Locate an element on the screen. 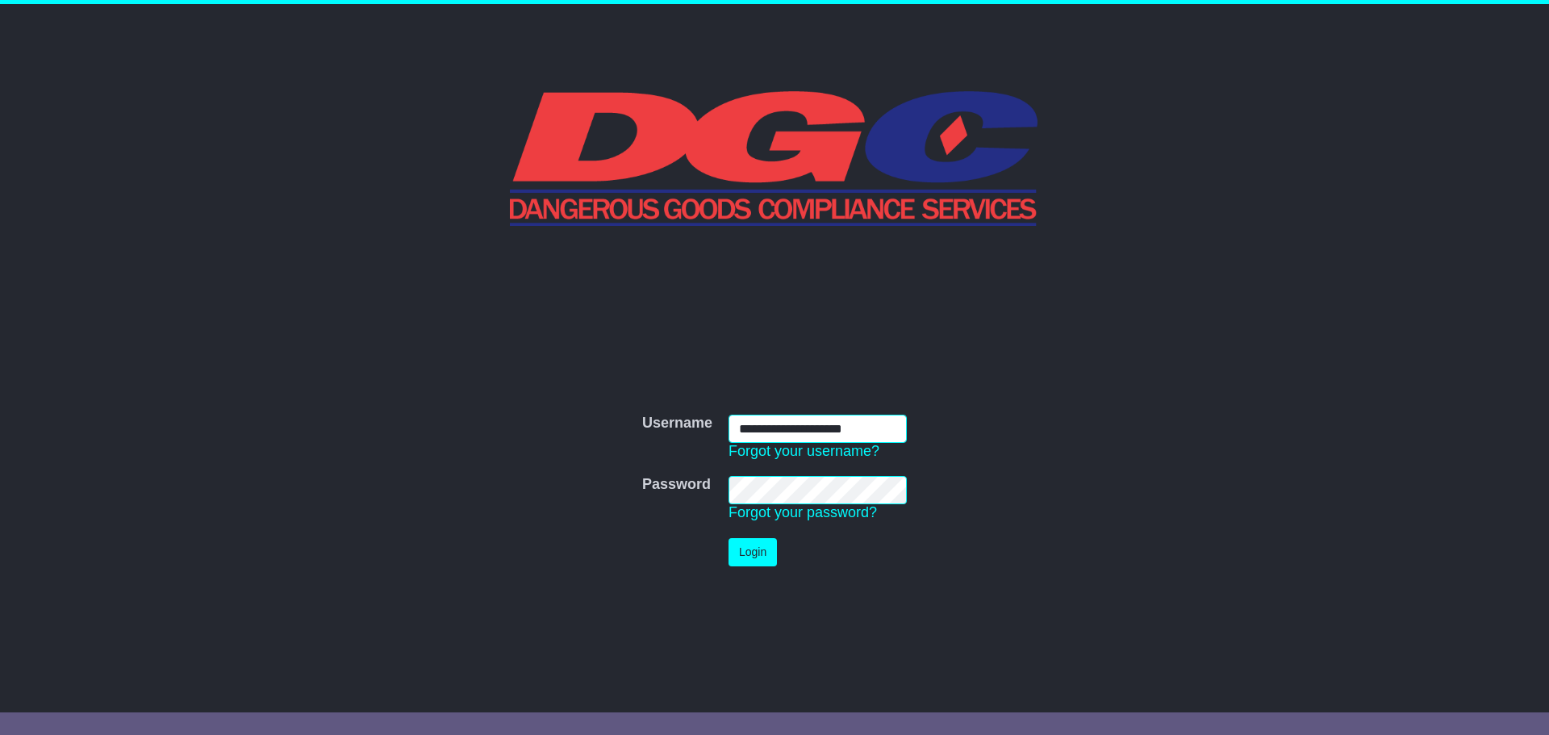 The width and height of the screenshot is (1549, 735). a: Forgot your username? is located at coordinates (803, 451).